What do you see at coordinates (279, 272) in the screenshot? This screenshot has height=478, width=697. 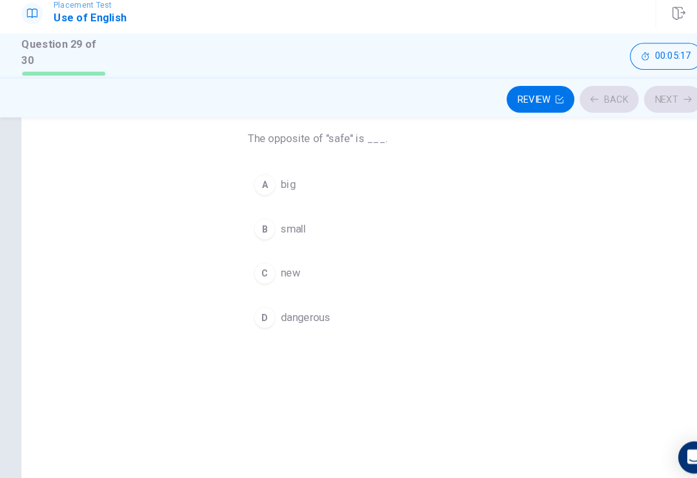 I see `span: new` at bounding box center [279, 272].